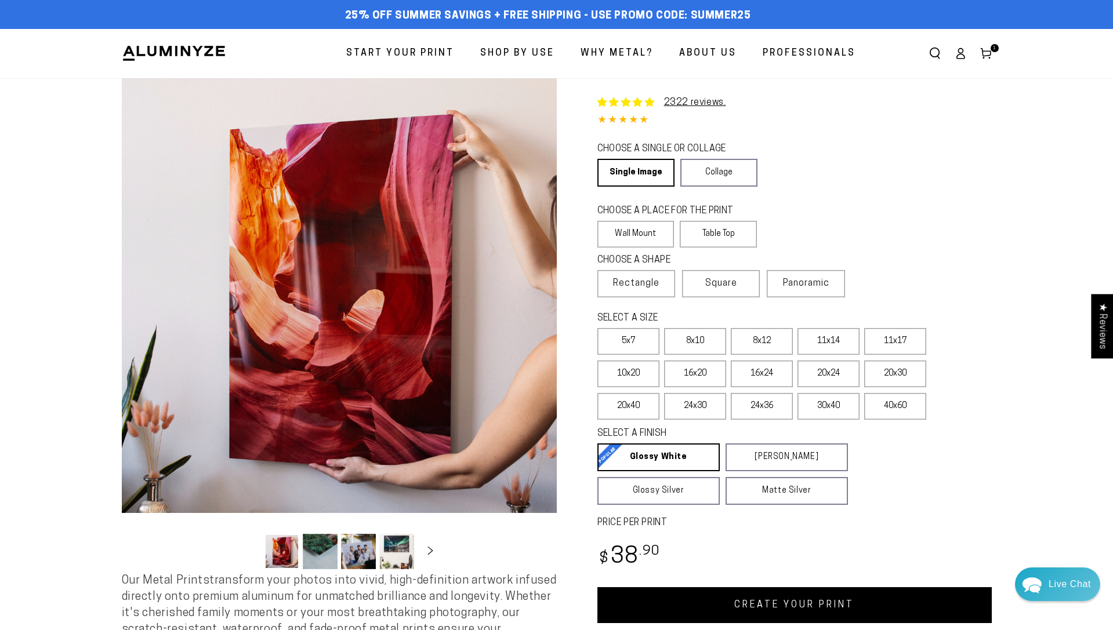  Describe the element at coordinates (617, 53) in the screenshot. I see `a: Why Metal?` at that location.